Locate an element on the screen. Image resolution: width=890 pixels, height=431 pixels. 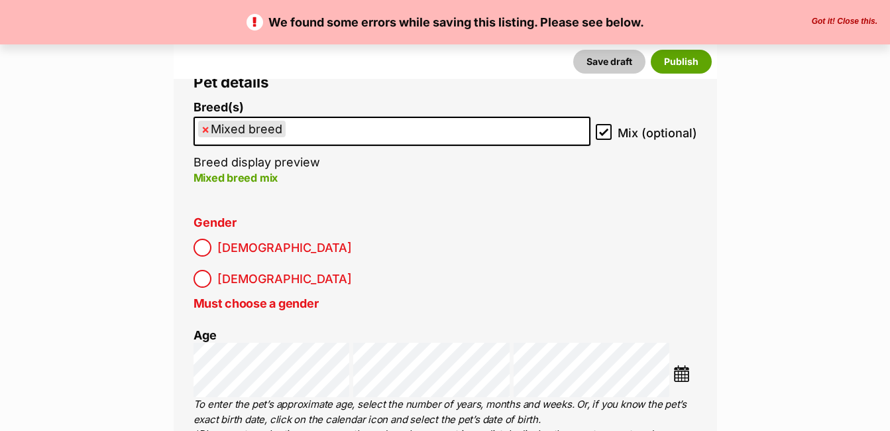
p: We found some errors while saving this listing. Please see below. is located at coordinates (444, 22).